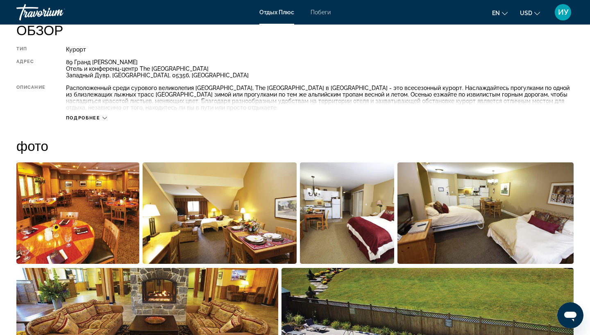  I want to click on button: Изменить язык, so click(500, 13).